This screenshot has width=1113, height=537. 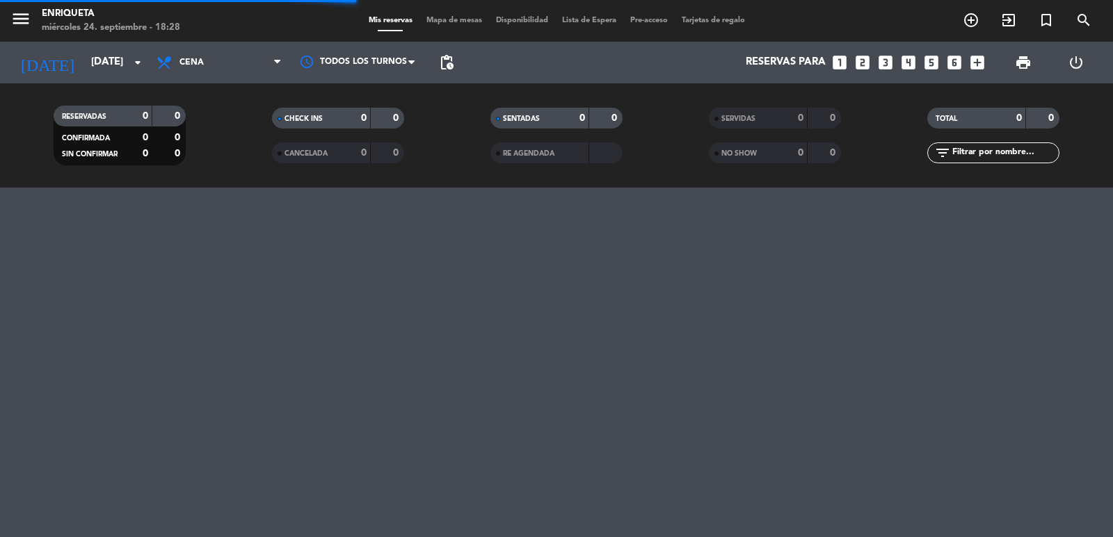 What do you see at coordinates (946, 119) in the screenshot?
I see `span: TOTAL` at bounding box center [946, 119].